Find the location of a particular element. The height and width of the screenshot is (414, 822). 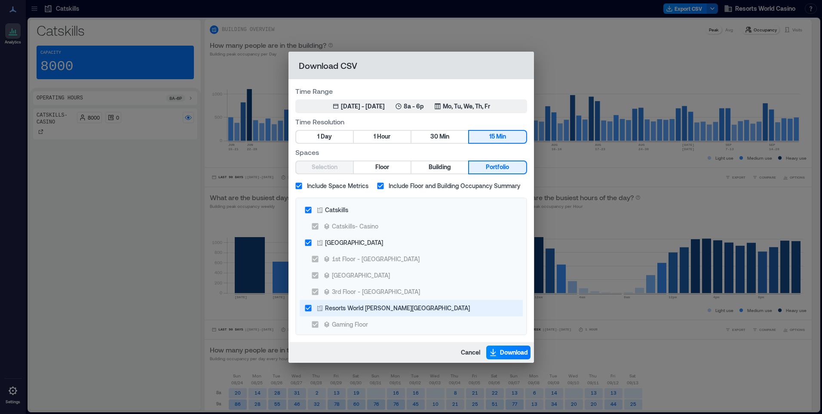

span: 30 is located at coordinates (434, 136).